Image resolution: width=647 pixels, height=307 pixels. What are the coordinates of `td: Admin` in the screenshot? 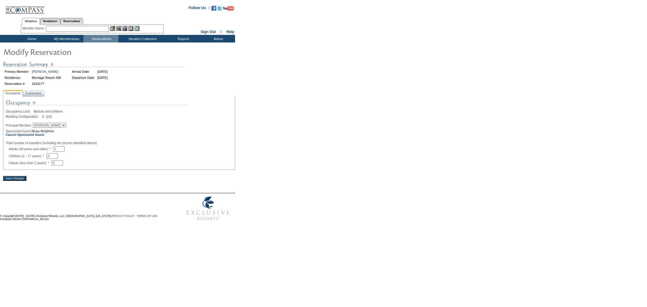 It's located at (218, 39).